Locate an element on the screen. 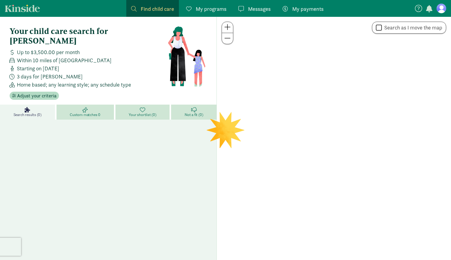 Image resolution: width=451 pixels, height=260 pixels. span: Adjust your criteria is located at coordinates (37, 96).